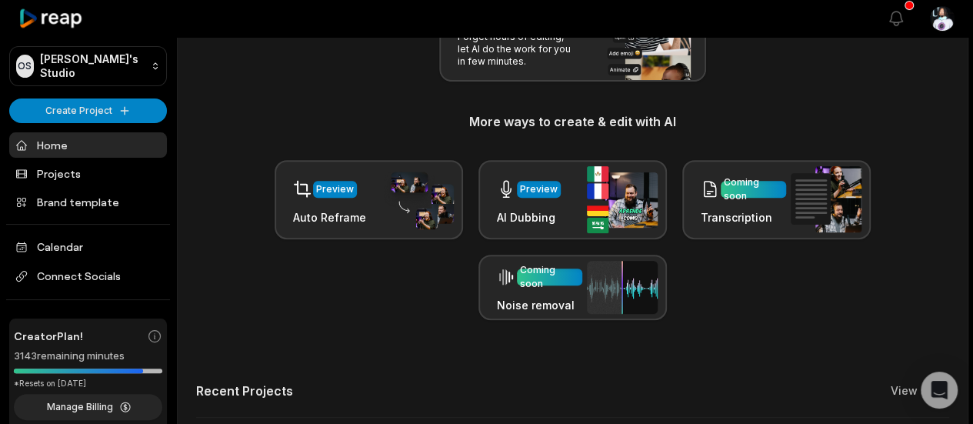 This screenshot has height=424, width=973. I want to click on button: Manage Billing, so click(88, 407).